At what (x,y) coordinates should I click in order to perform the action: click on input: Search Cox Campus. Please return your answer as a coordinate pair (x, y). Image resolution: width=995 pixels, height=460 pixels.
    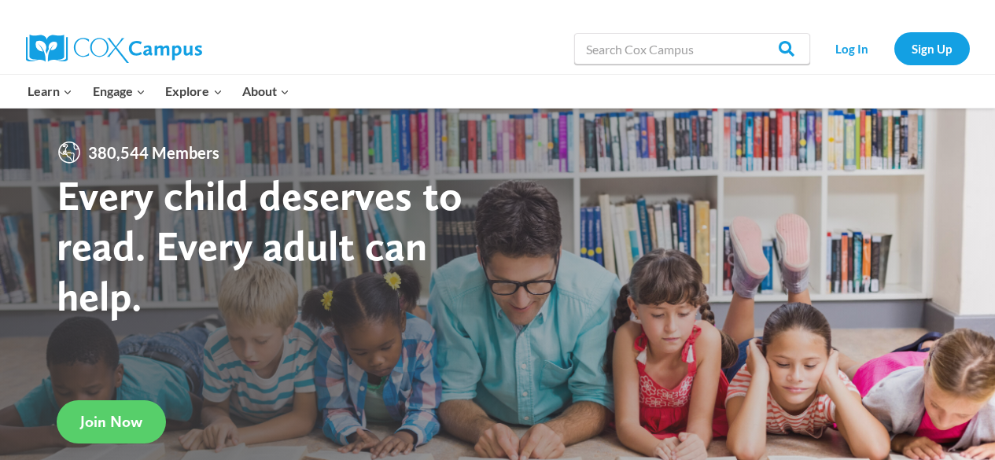
    Looking at the image, I should click on (692, 49).